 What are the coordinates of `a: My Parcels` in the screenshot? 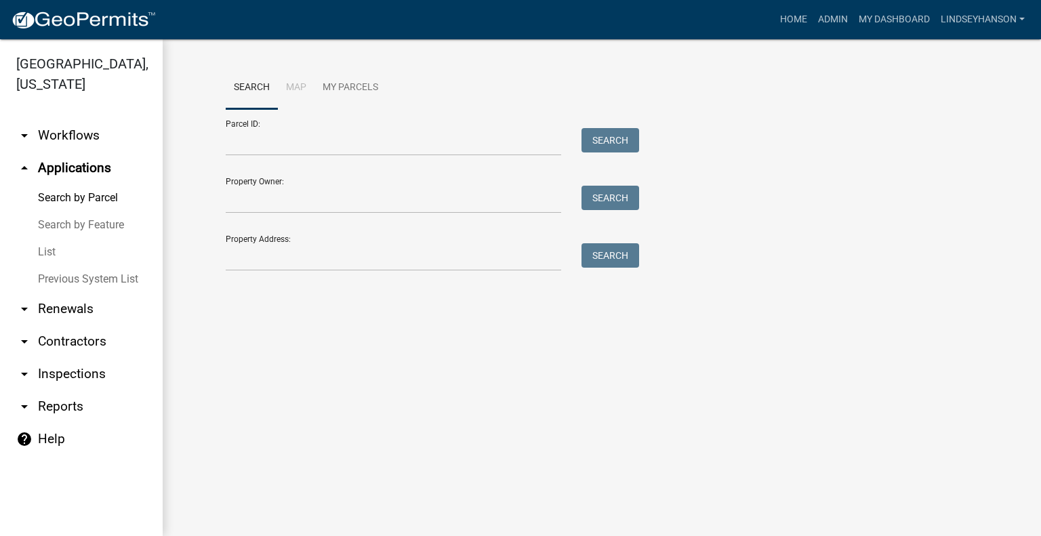 It's located at (350, 88).